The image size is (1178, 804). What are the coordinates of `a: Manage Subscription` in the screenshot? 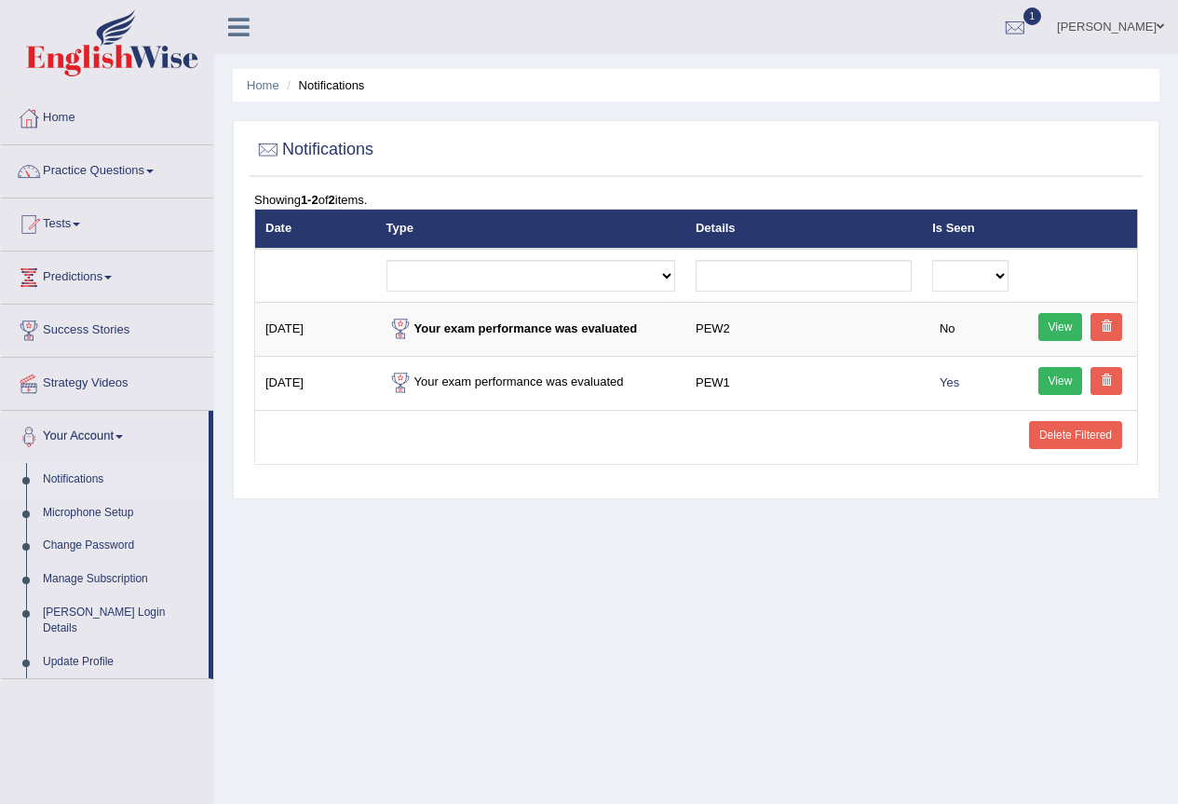 It's located at (121, 579).